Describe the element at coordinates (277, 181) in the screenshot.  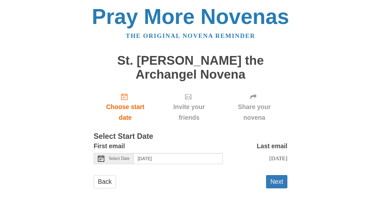
I see `button: Next` at that location.